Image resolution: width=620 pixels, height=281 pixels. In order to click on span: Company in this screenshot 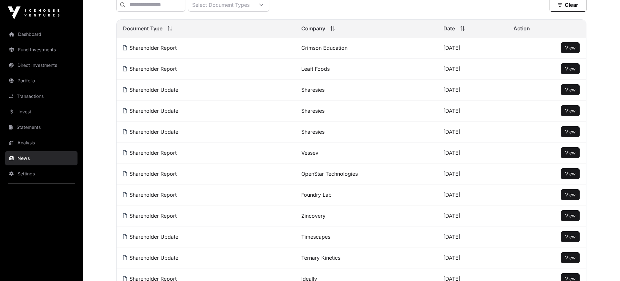, I will do `click(313, 28)`.